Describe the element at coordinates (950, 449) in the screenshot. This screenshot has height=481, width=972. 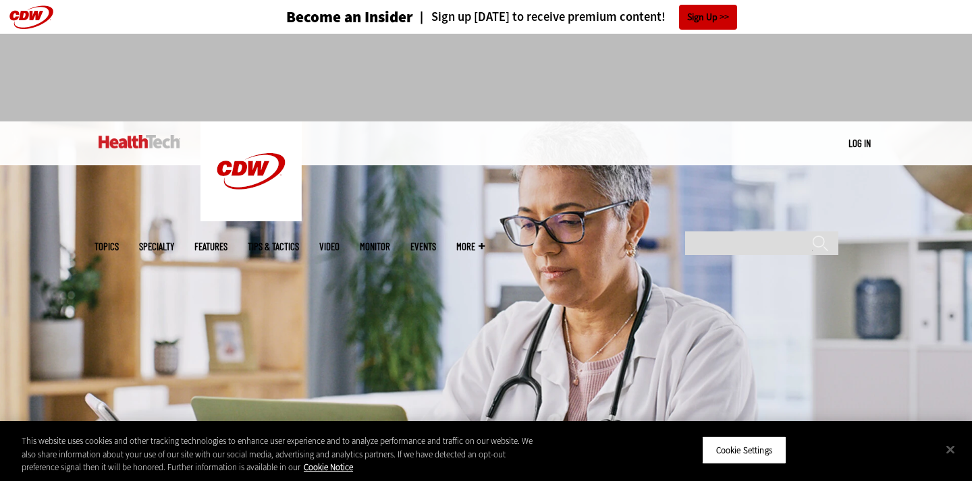
I see `button: Close` at that location.